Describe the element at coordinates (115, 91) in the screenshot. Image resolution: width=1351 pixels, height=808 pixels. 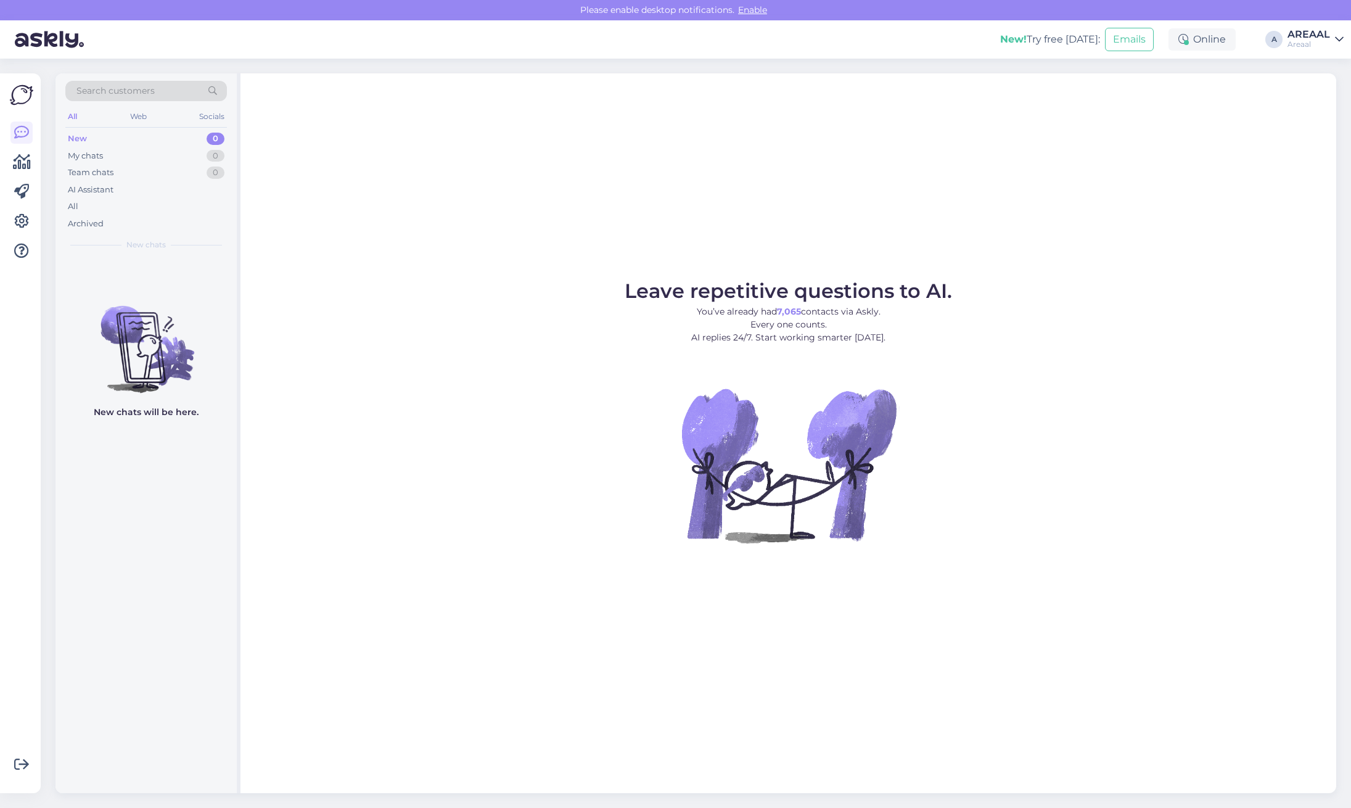
I see `span: Search customers` at that location.